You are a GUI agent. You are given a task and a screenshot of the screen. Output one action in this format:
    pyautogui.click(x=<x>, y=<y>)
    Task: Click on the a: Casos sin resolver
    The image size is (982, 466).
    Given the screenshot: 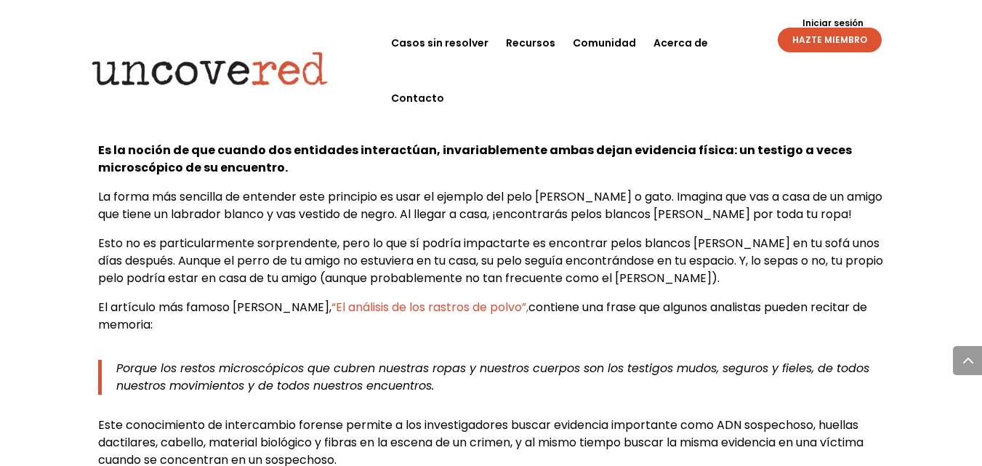 What is the action you would take?
    pyautogui.click(x=440, y=43)
    